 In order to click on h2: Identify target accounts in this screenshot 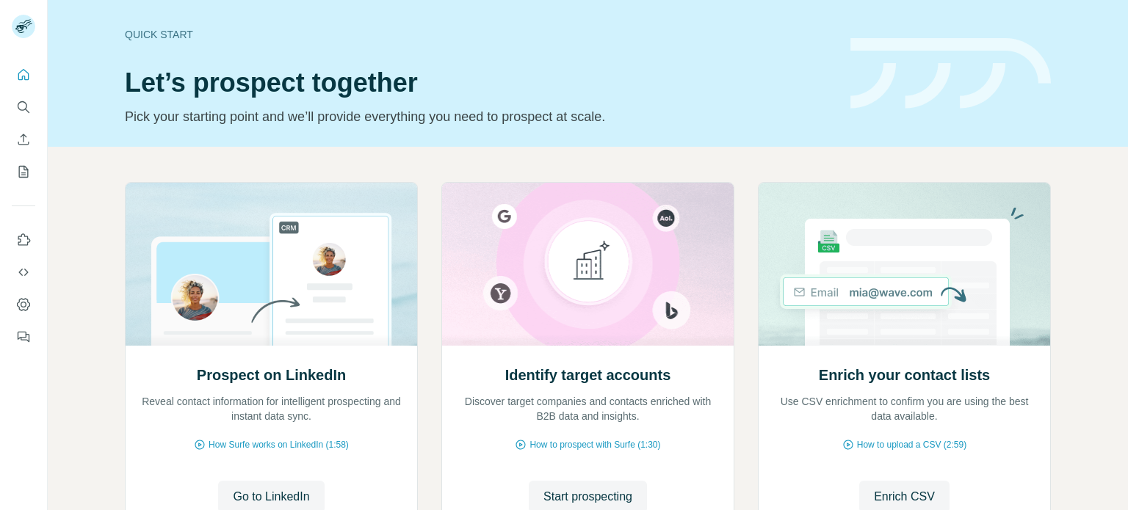, I will do `click(588, 375)`.